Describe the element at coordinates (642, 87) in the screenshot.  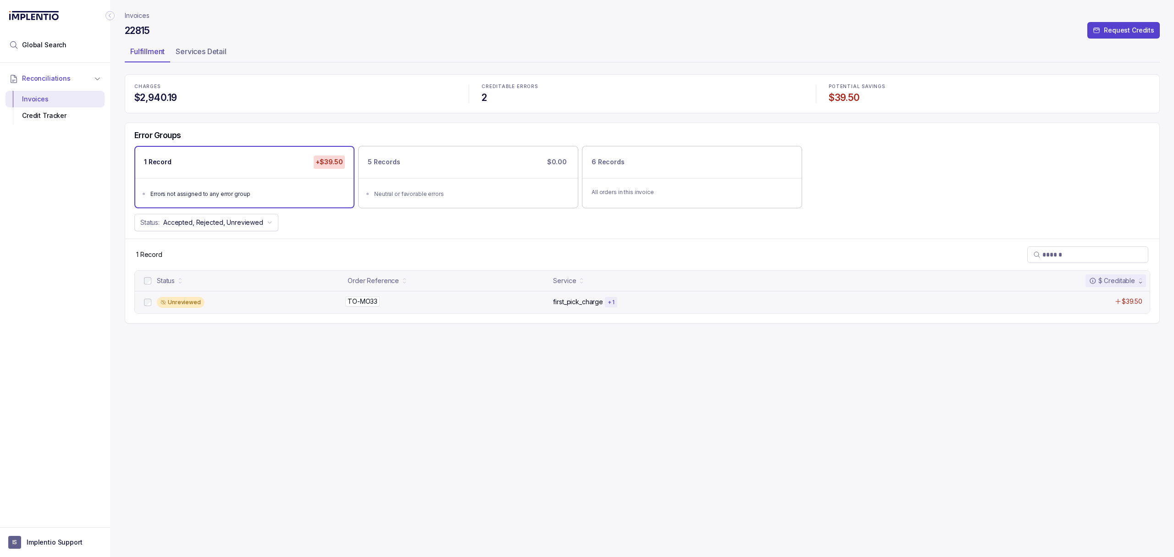
I see `p: CREDITABLE ERRORS` at that location.